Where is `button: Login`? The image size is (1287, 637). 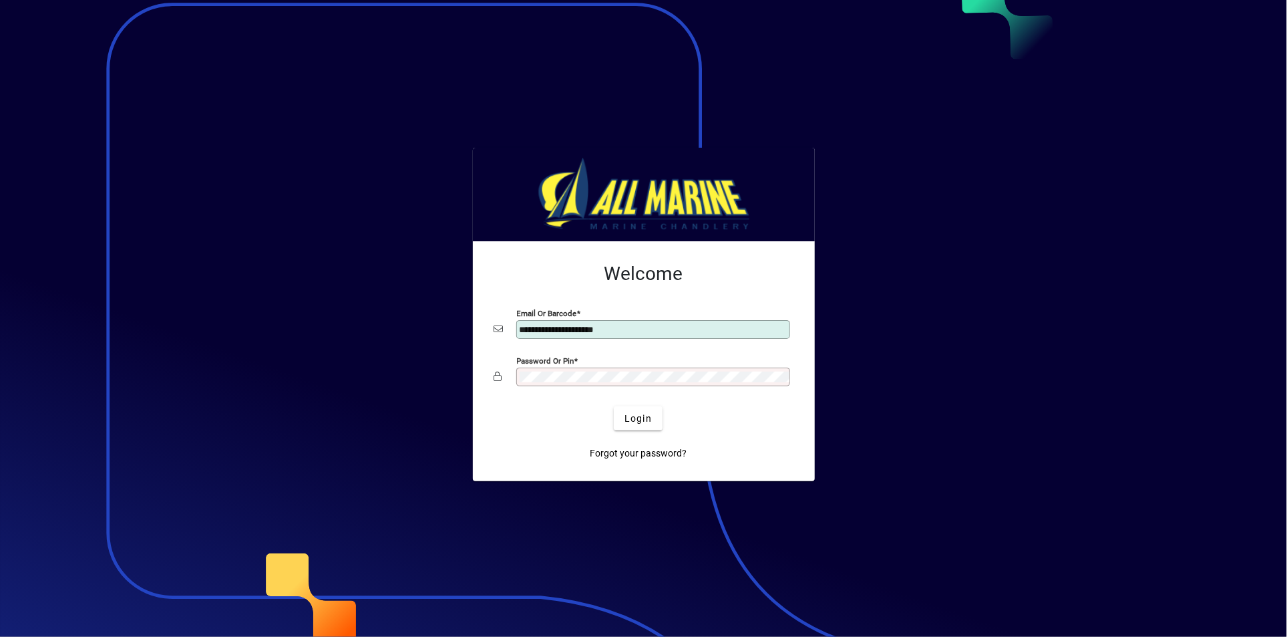
button: Login is located at coordinates (638, 418).